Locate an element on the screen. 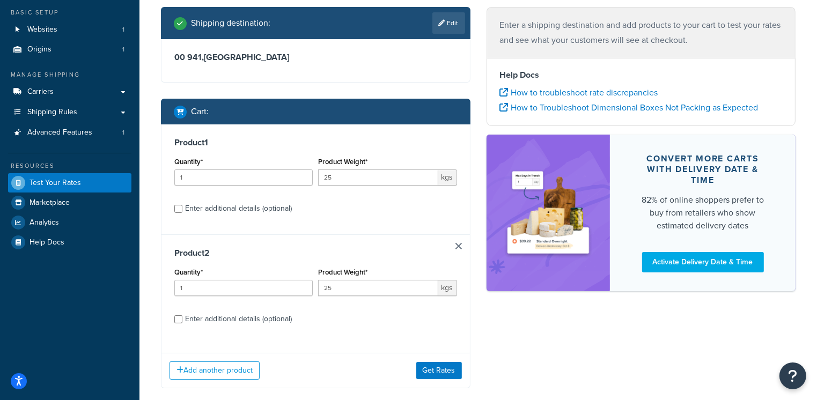  a: Shipping Rules is located at coordinates (70, 112).